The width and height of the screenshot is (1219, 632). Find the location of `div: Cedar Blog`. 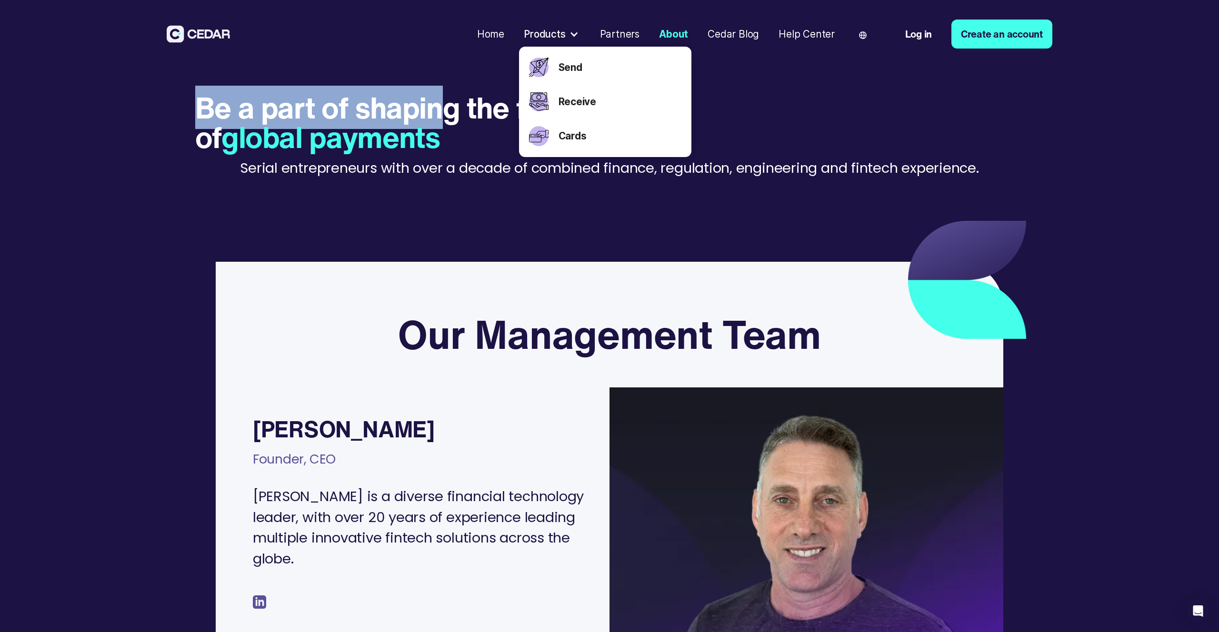

div: Cedar Blog is located at coordinates (733, 34).